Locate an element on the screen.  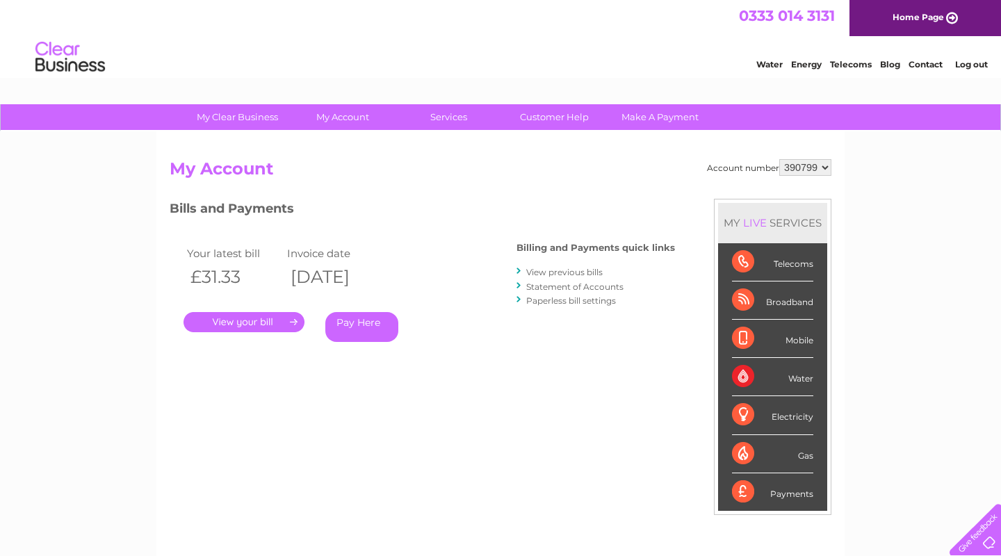
td: Your latest bill is located at coordinates (234, 253).